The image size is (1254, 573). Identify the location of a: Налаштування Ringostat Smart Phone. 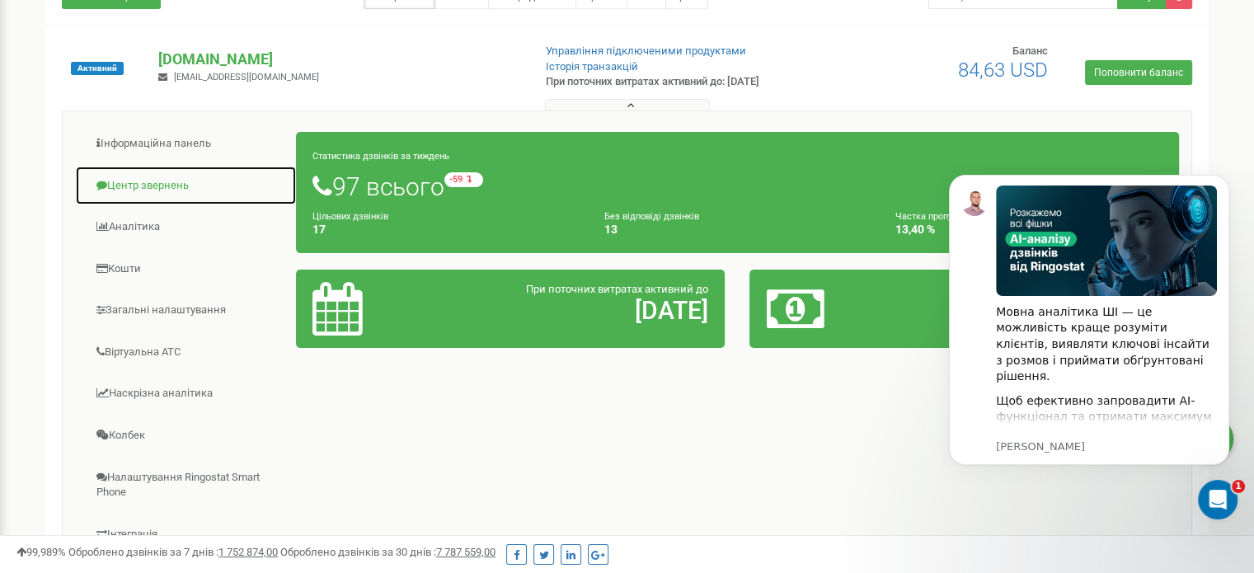
(185, 485).